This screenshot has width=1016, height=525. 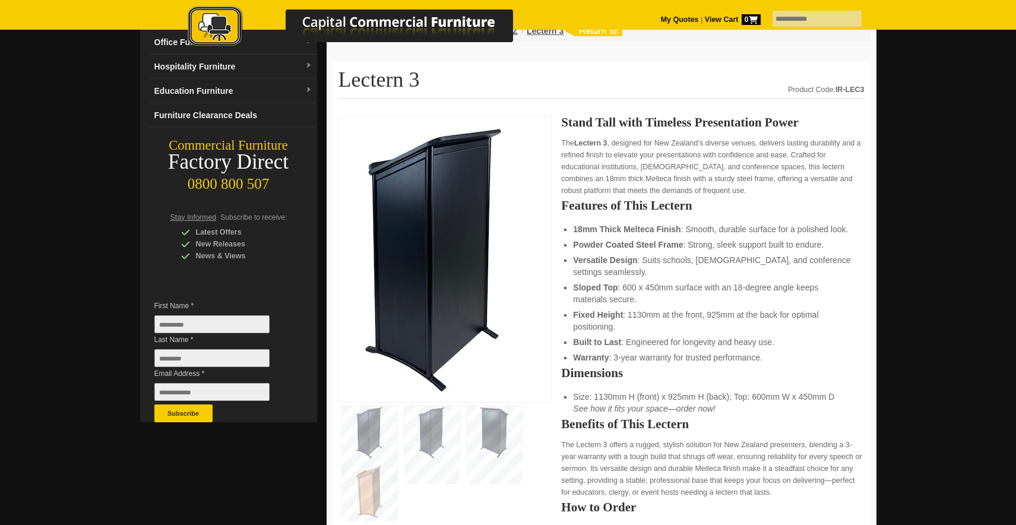 I want to click on span: First Name *, so click(x=221, y=306).